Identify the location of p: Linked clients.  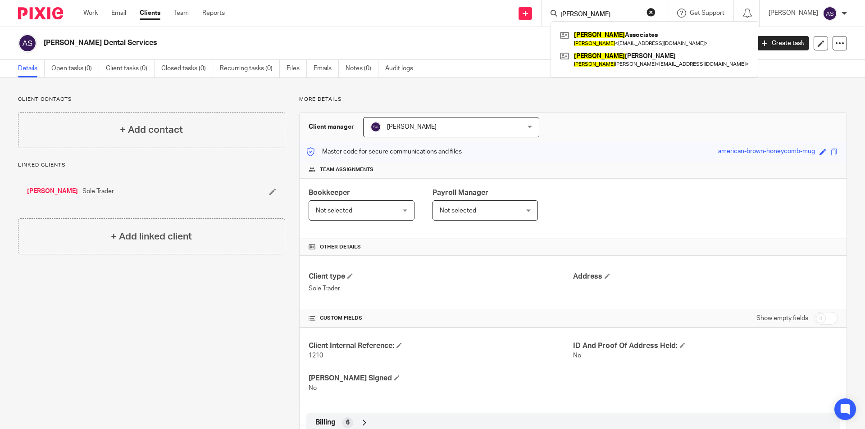
(151, 165).